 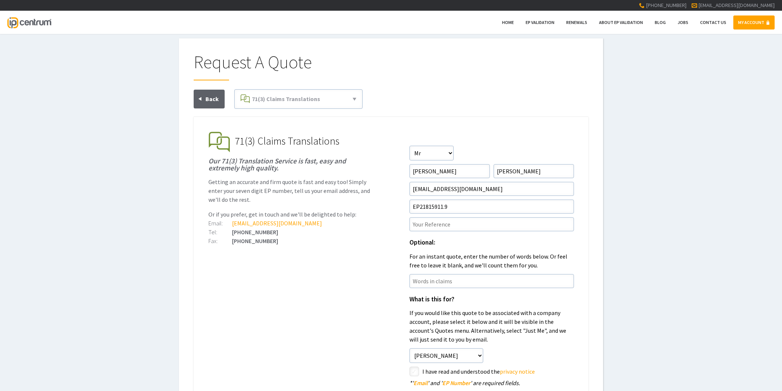 I want to click on a: About EP Validation, so click(x=621, y=23).